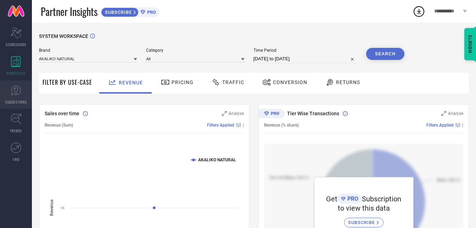 The image size is (476, 228). I want to click on input: Select time period, so click(305, 59).